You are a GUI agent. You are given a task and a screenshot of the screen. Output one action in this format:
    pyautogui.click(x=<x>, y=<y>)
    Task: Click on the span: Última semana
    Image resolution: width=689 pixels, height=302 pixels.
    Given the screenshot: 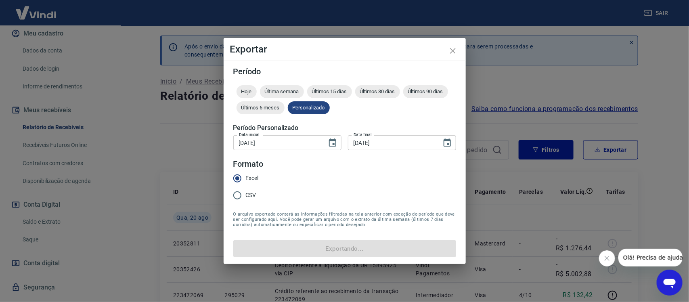 What is the action you would take?
    pyautogui.click(x=282, y=91)
    